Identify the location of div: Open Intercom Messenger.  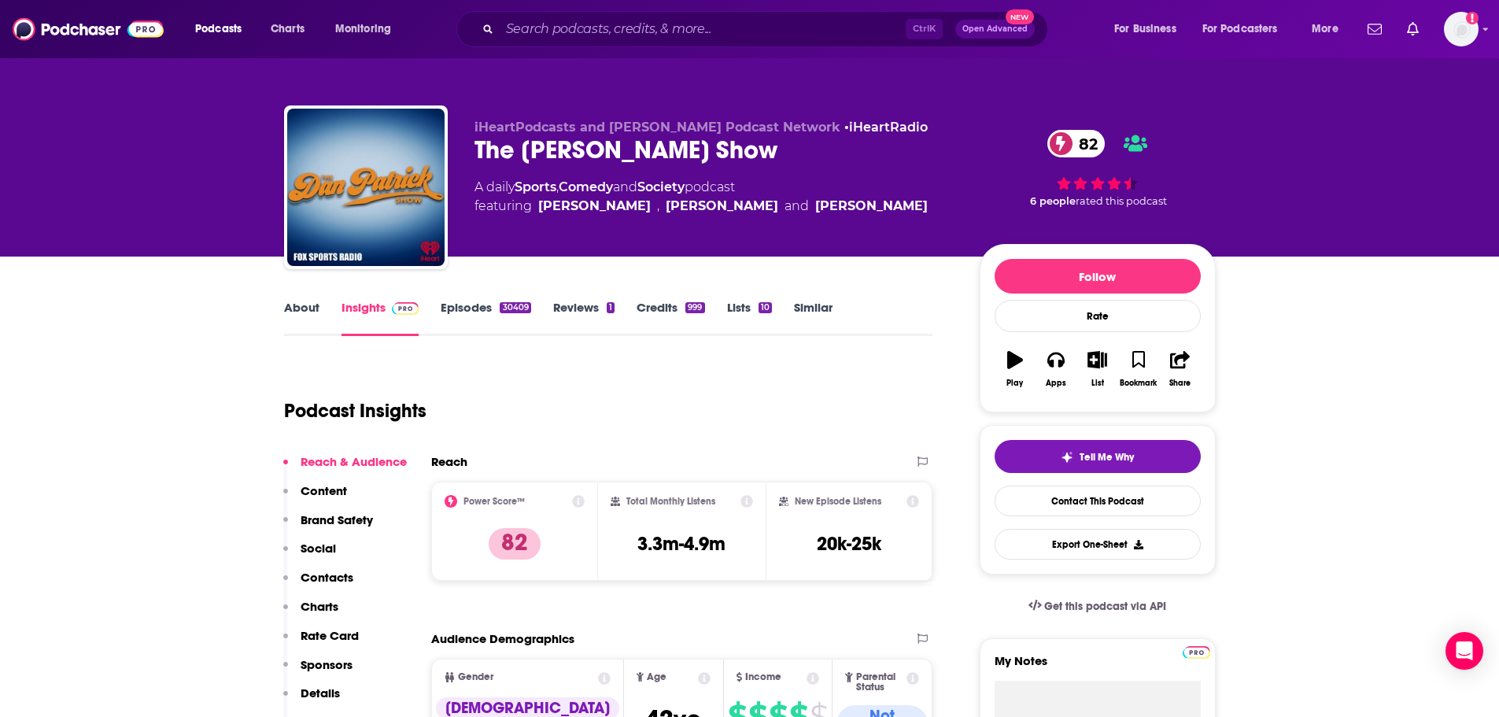
(1464, 651).